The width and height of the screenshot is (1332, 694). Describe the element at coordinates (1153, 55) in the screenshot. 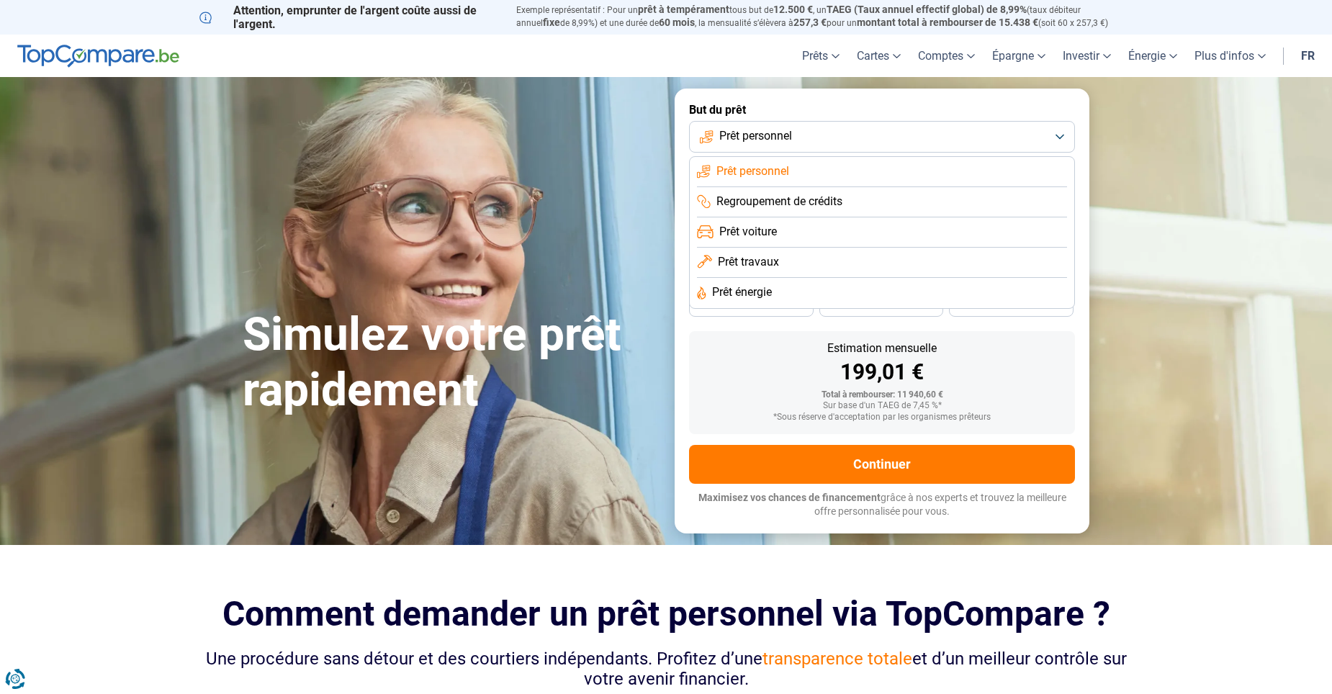

I see `a: Énergie` at that location.